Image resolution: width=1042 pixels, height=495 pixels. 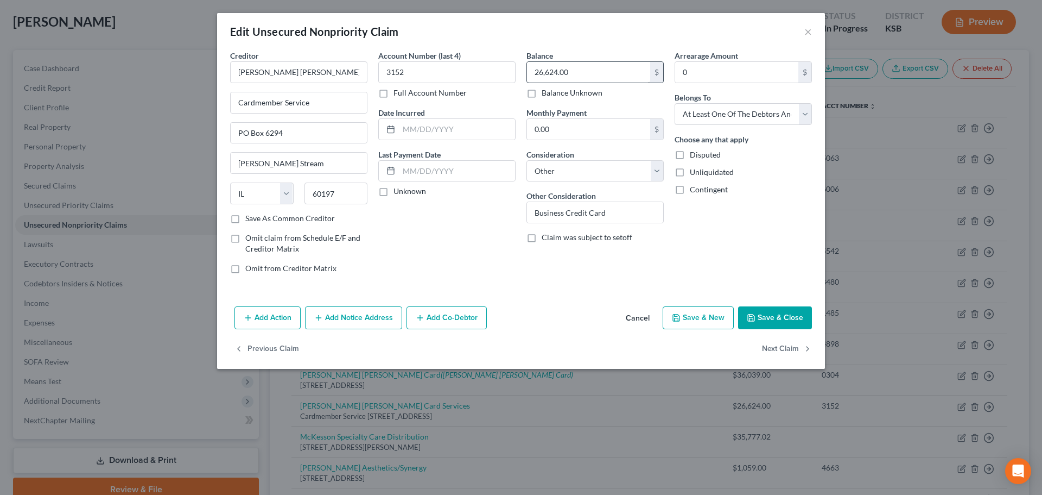 I want to click on span: Disputed, so click(x=705, y=154).